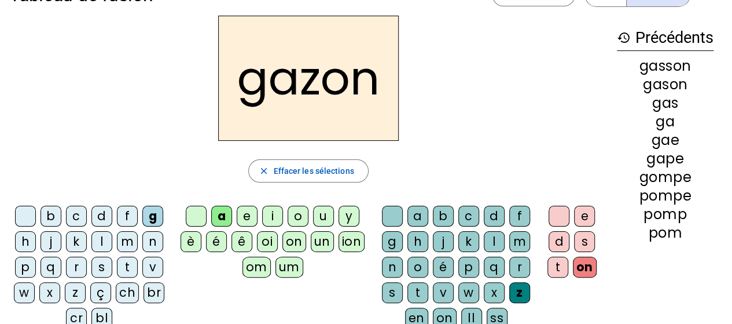 The width and height of the screenshot is (732, 324). Describe the element at coordinates (665, 103) in the screenshot. I see `div: gas` at that location.